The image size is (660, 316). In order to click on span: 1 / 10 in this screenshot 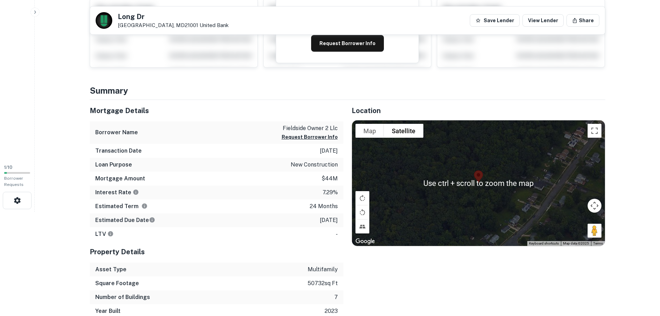, I will do `click(8, 167)`.